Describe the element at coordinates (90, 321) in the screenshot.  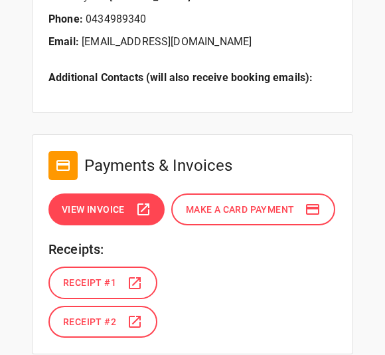
I see `span: Receipt #2` at that location.